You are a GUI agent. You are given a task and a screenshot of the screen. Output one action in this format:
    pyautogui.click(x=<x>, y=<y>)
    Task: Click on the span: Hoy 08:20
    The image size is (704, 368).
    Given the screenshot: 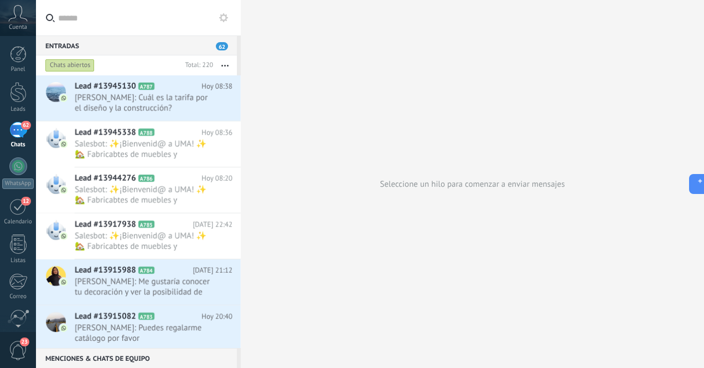 What is the action you would take?
    pyautogui.click(x=217, y=178)
    